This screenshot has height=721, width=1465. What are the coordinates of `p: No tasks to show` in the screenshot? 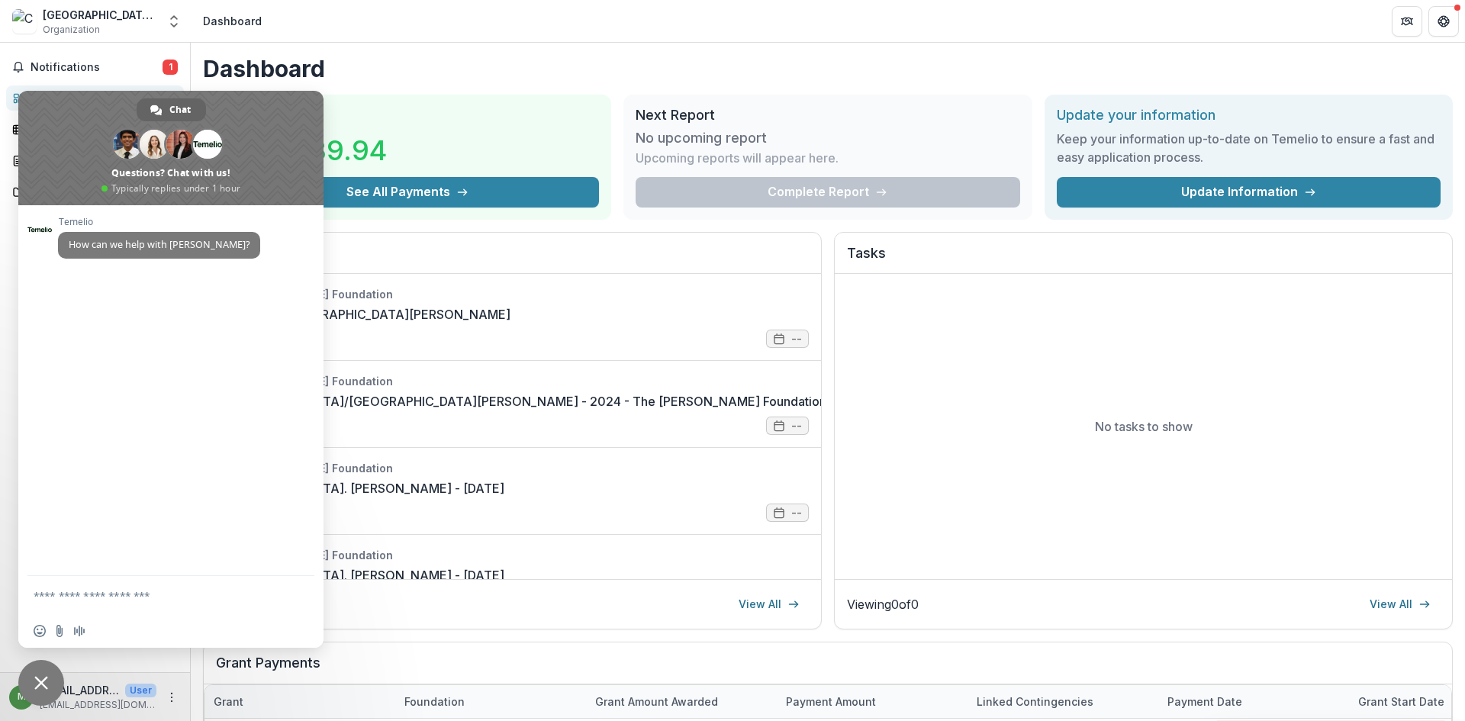 It's located at (1144, 426).